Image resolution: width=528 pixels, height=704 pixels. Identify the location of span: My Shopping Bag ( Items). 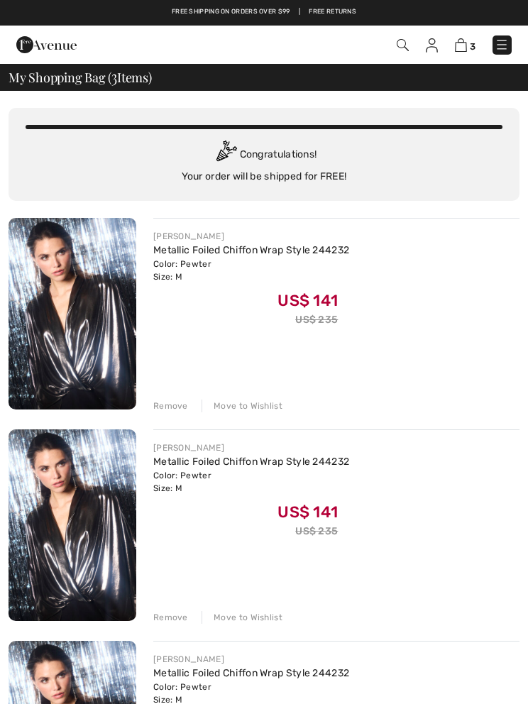
(80, 77).